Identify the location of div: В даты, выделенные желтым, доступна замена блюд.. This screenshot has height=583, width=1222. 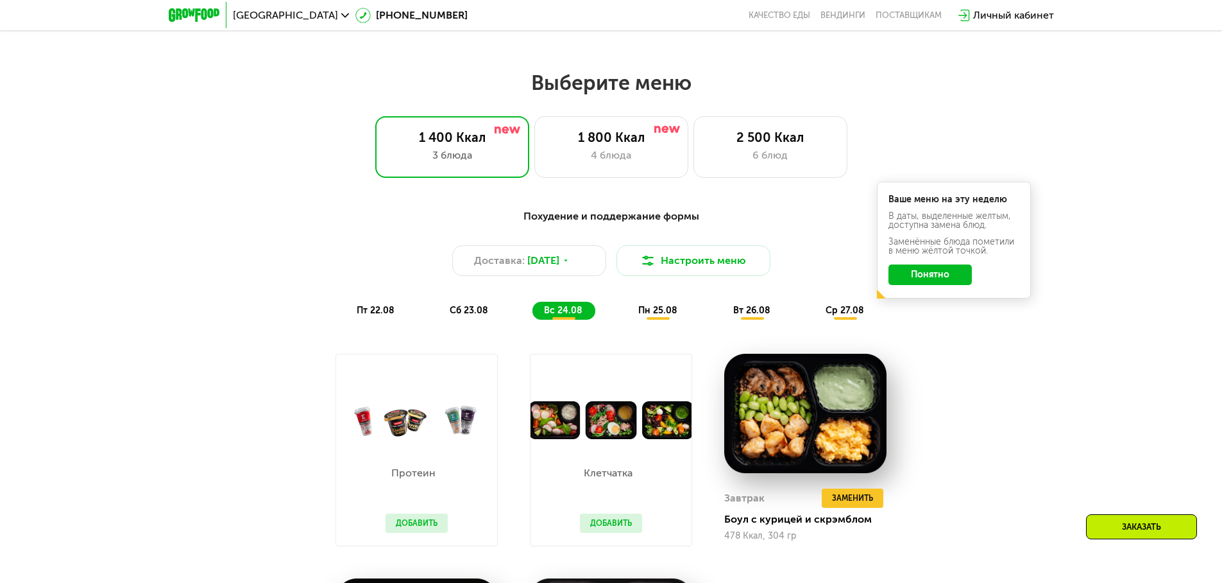
(954, 221).